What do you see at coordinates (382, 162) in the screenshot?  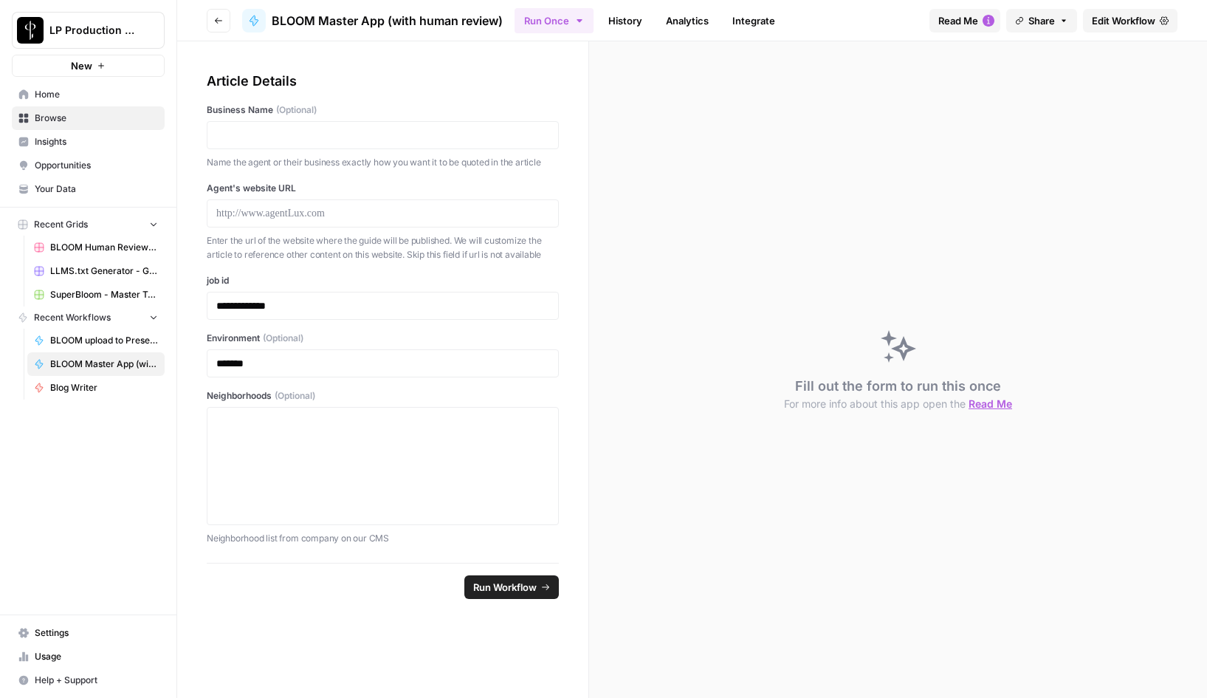 I see `p: Name the agent or their business exactly how you want it to be quoted in the article` at bounding box center [382, 162].